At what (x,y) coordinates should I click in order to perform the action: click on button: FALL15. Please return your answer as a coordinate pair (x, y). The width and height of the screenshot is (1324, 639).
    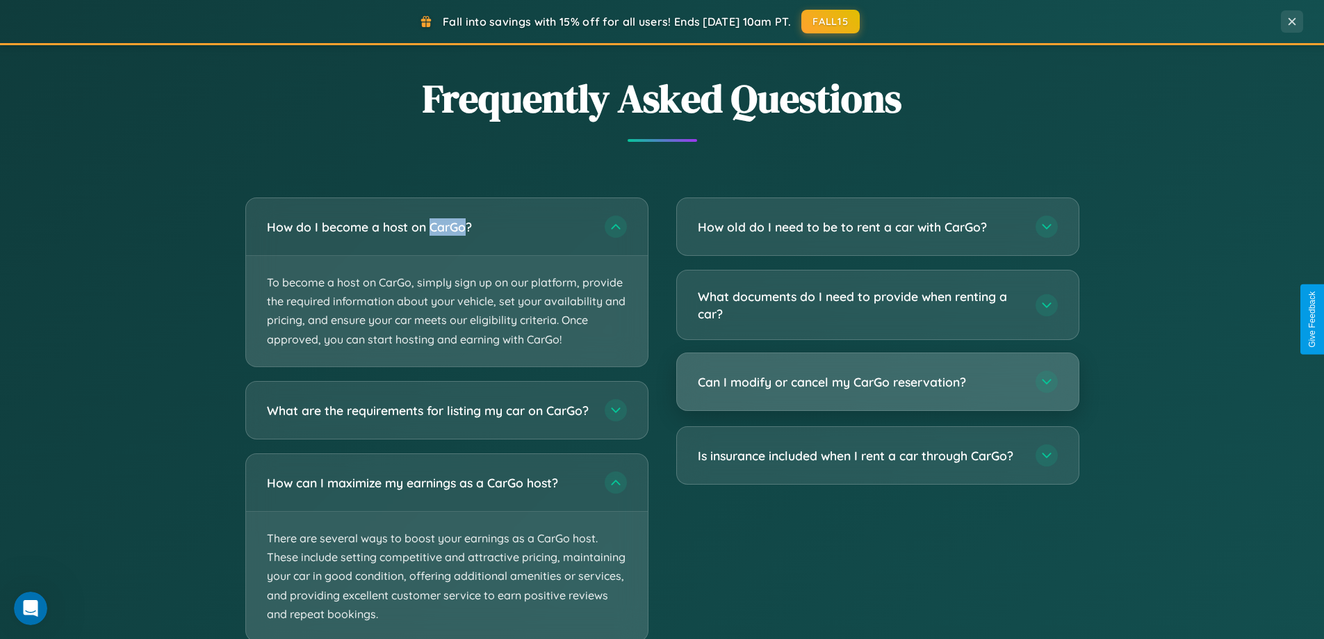
    Looking at the image, I should click on (830, 22).